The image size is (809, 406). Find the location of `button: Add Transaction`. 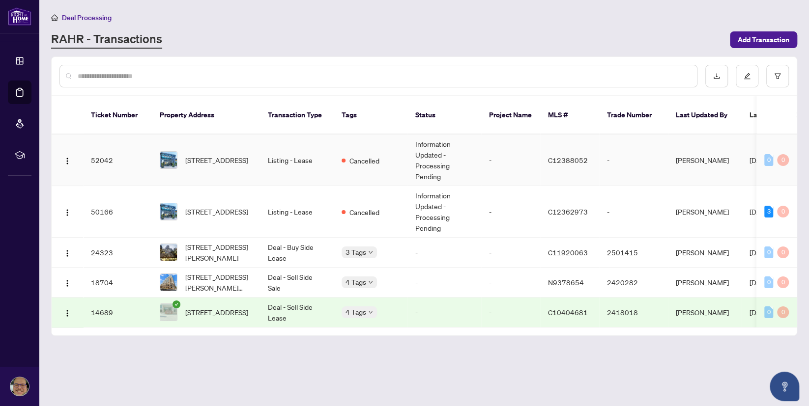

button: Add Transaction is located at coordinates (763, 40).